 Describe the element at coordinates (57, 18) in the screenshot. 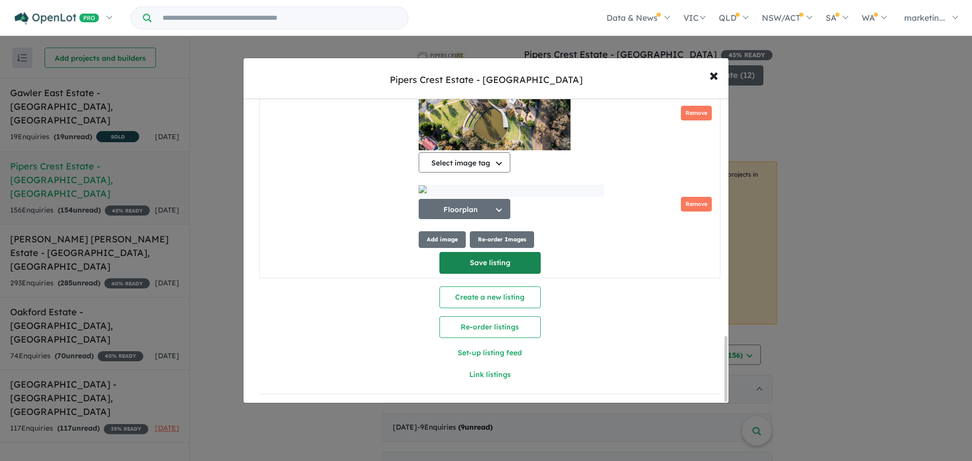

I see `img: Openlot PRO Logo White` at that location.